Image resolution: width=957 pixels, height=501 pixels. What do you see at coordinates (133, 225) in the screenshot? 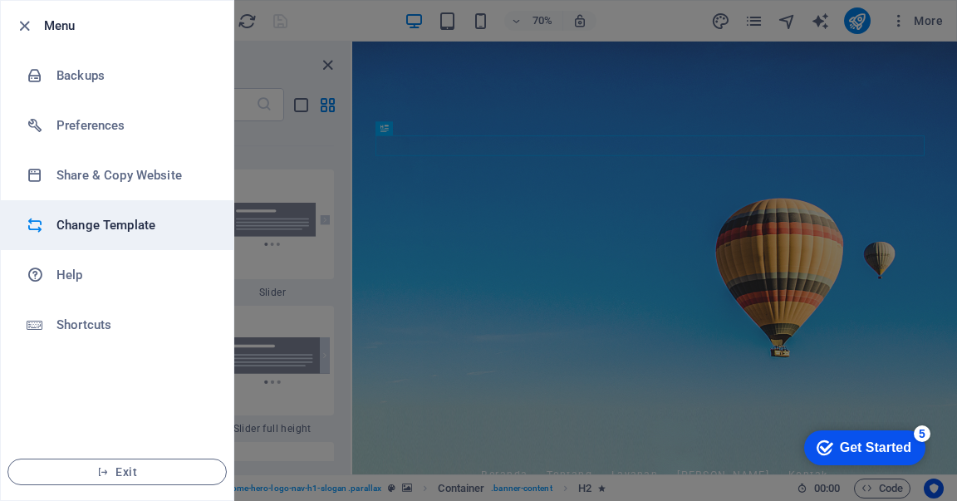
I see `h6: Change Template` at bounding box center [133, 225].